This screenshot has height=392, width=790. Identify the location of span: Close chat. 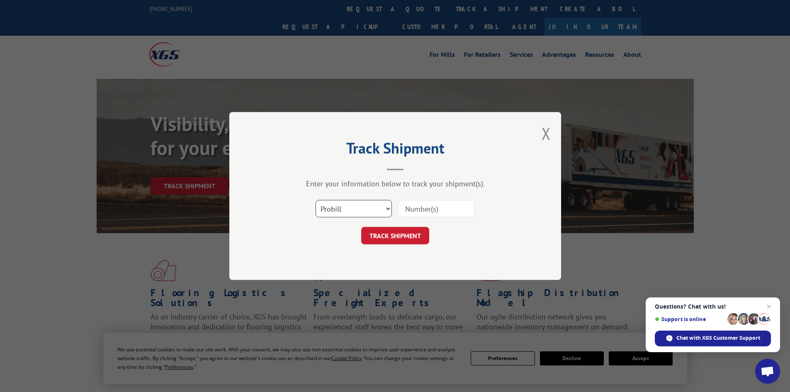
(769, 307).